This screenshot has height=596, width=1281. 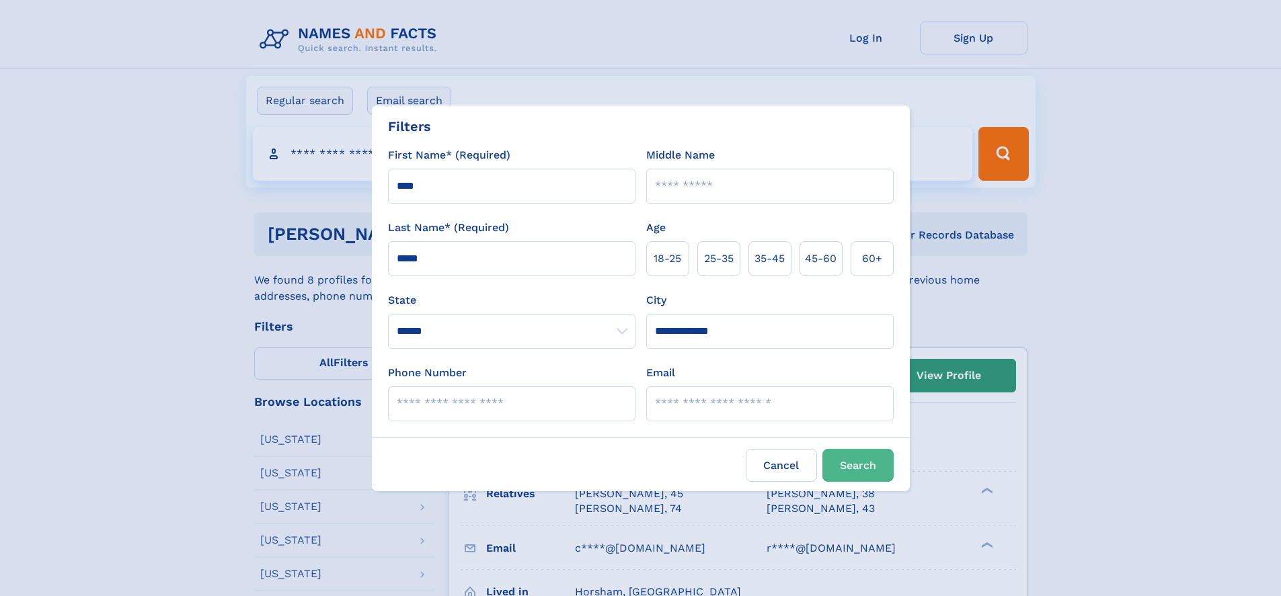 What do you see at coordinates (427, 373) in the screenshot?
I see `label: Phone Number` at bounding box center [427, 373].